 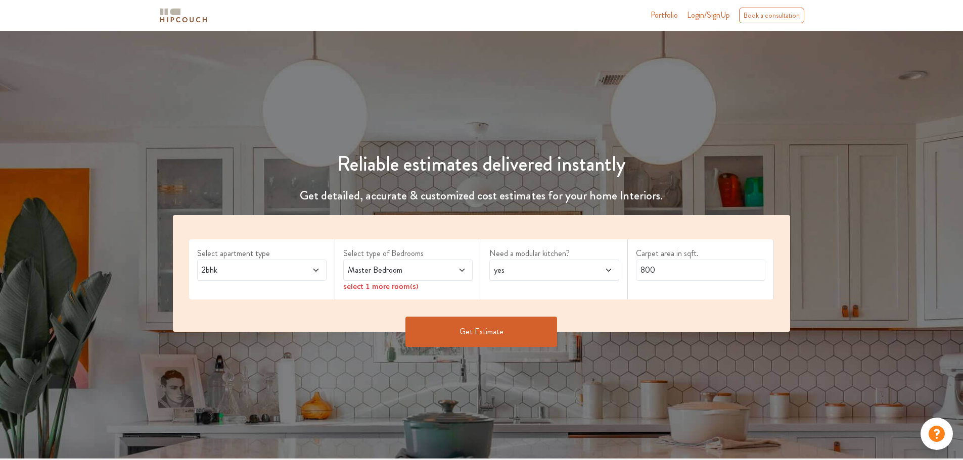 What do you see at coordinates (391, 270) in the screenshot?
I see `span: Master Bedroom` at bounding box center [391, 270].